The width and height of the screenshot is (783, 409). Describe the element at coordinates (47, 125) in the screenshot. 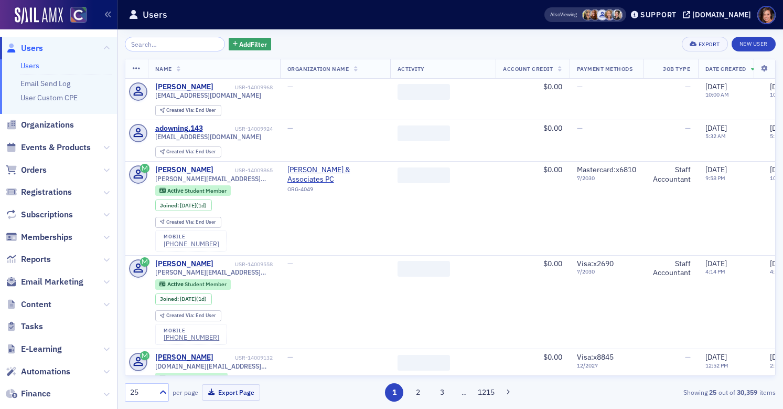

I see `span: Organizations` at that location.